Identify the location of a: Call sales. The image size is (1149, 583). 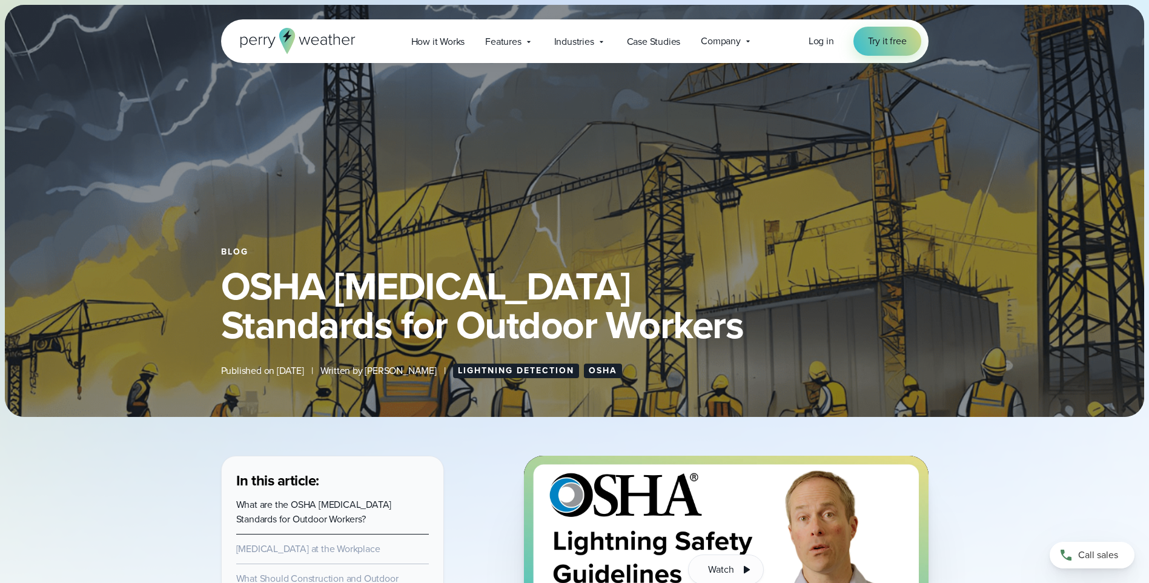
(1092, 555).